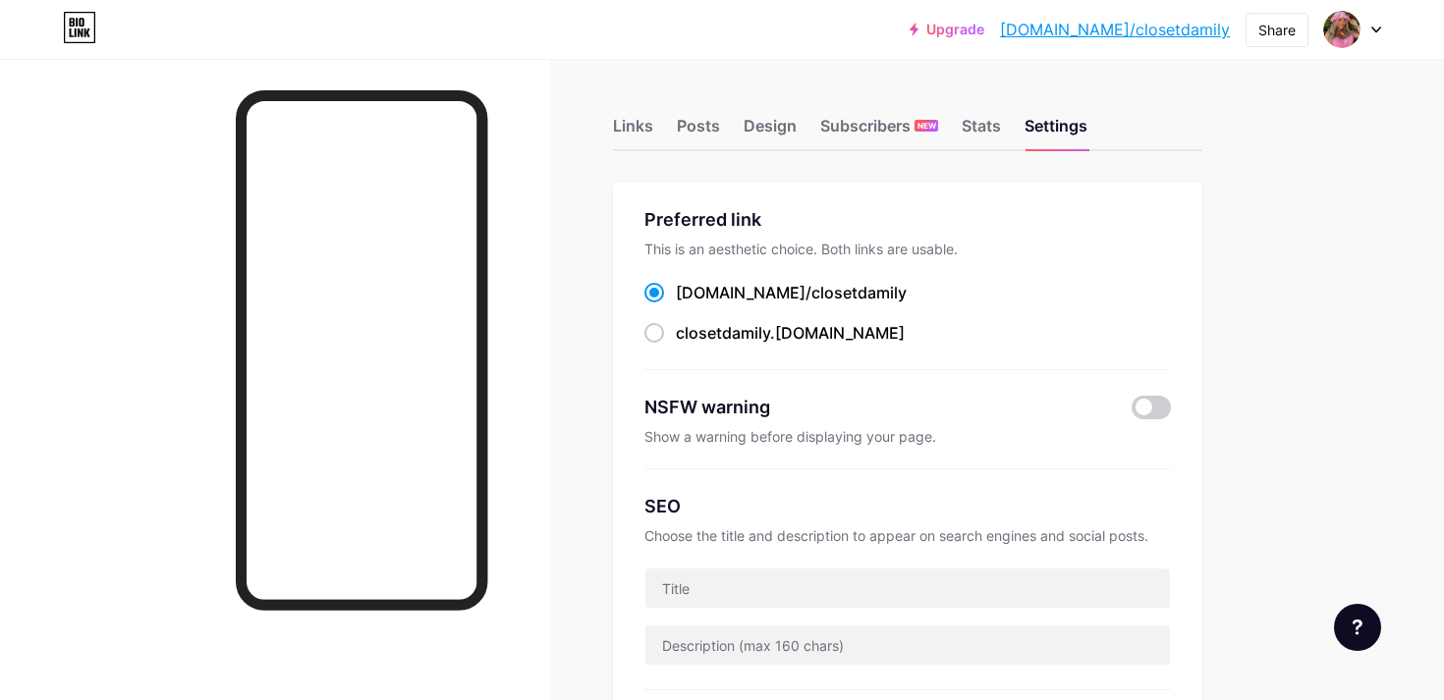  I want to click on div: Links, so click(633, 132).